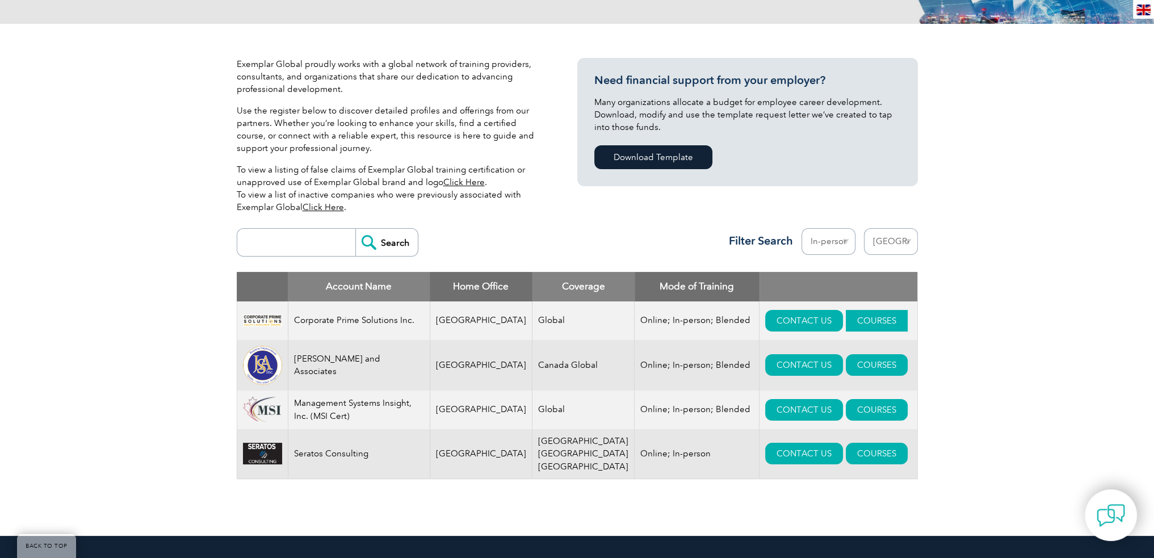 The width and height of the screenshot is (1154, 558). What do you see at coordinates (359, 321) in the screenshot?
I see `td: Corporate Prime Solutions Inc.` at bounding box center [359, 321].